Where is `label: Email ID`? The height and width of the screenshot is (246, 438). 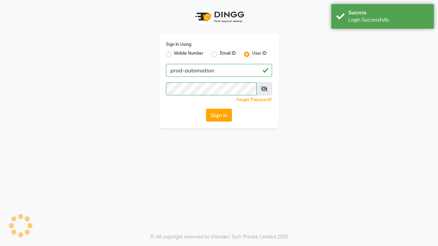 label: Email ID is located at coordinates (228, 54).